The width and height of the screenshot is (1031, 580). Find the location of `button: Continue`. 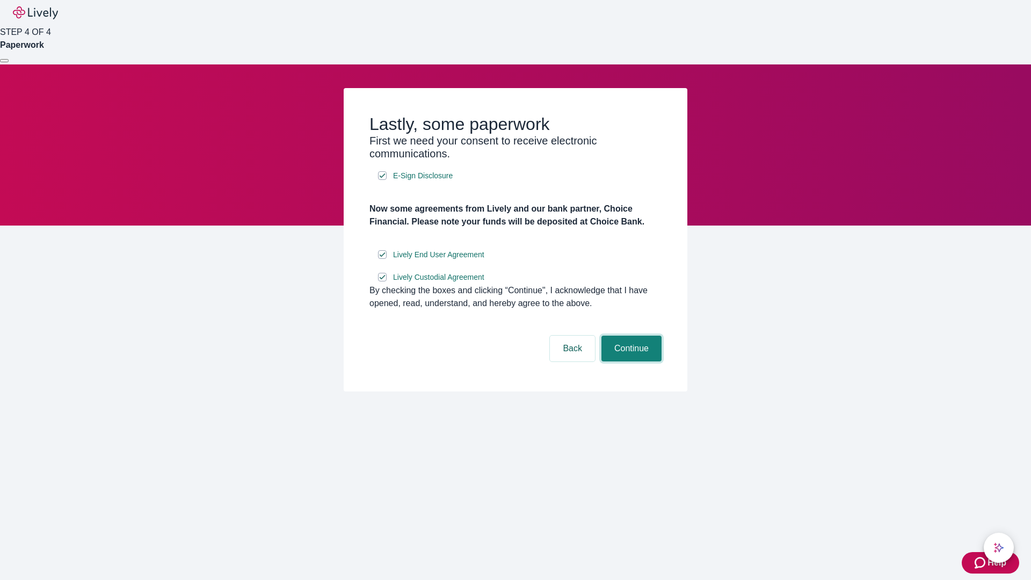

button: Continue is located at coordinates (632, 349).